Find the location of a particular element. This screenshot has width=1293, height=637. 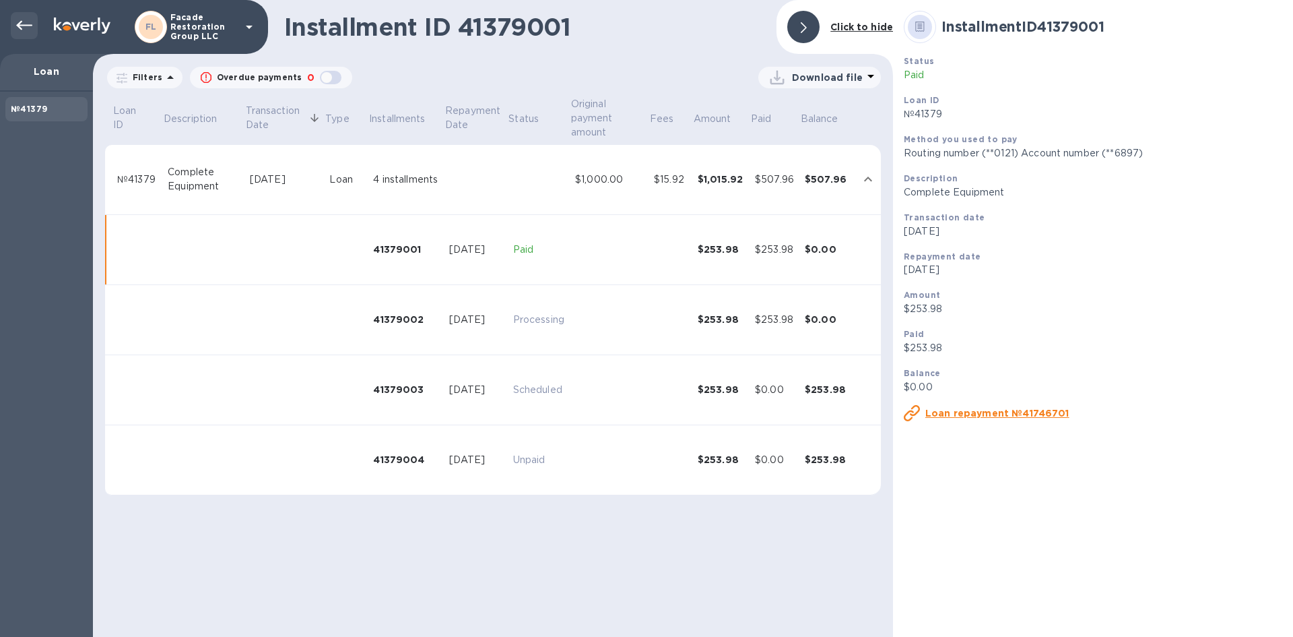

b: Paid is located at coordinates (914, 333).